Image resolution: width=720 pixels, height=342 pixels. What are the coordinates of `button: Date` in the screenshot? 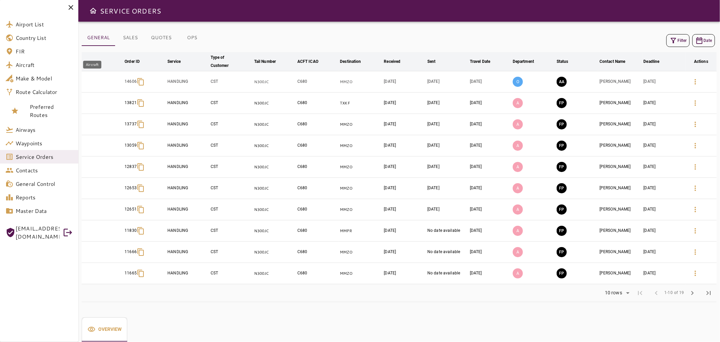 It's located at (704, 41).